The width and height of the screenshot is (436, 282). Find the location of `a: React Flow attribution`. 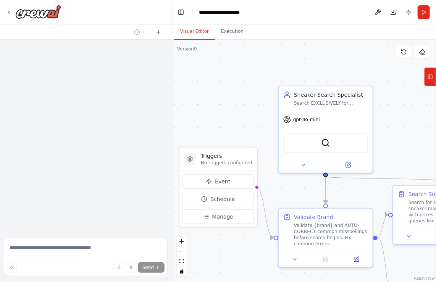

a: React Flow attribution is located at coordinates (425, 278).